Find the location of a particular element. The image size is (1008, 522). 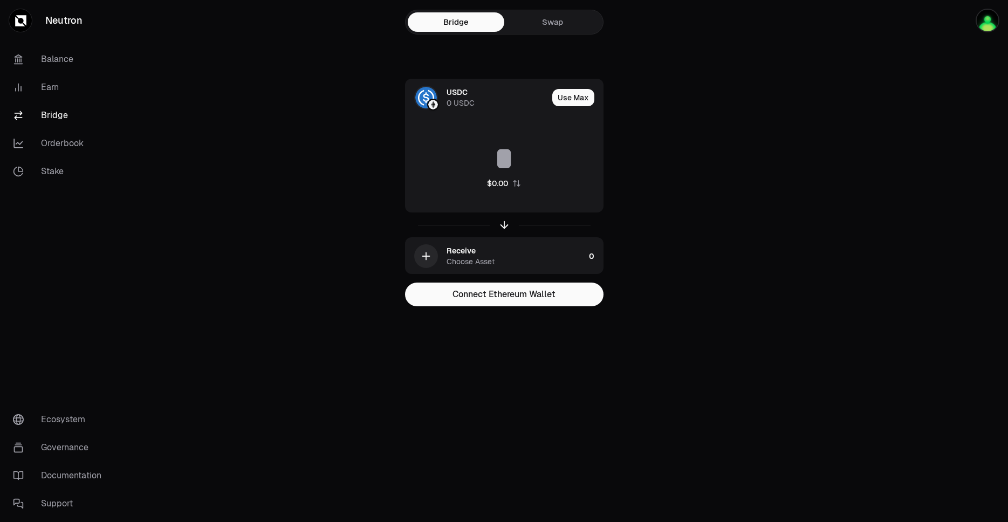

button: Connect Ethereum Wallet is located at coordinates (504, 295).